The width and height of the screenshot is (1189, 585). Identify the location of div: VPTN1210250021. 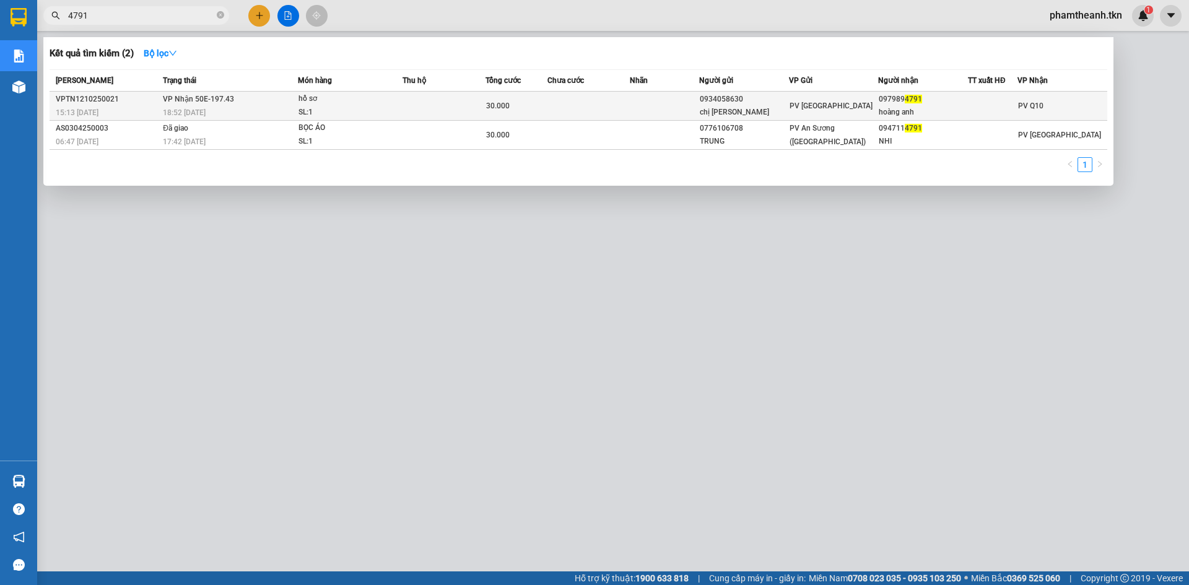
(107, 99).